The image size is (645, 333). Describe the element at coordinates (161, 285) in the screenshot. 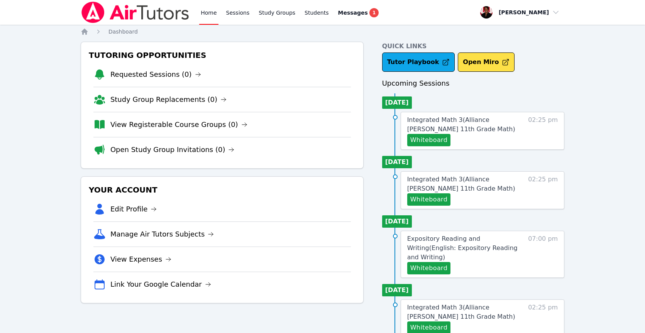

I see `a: Link Your Google Calendar` at that location.